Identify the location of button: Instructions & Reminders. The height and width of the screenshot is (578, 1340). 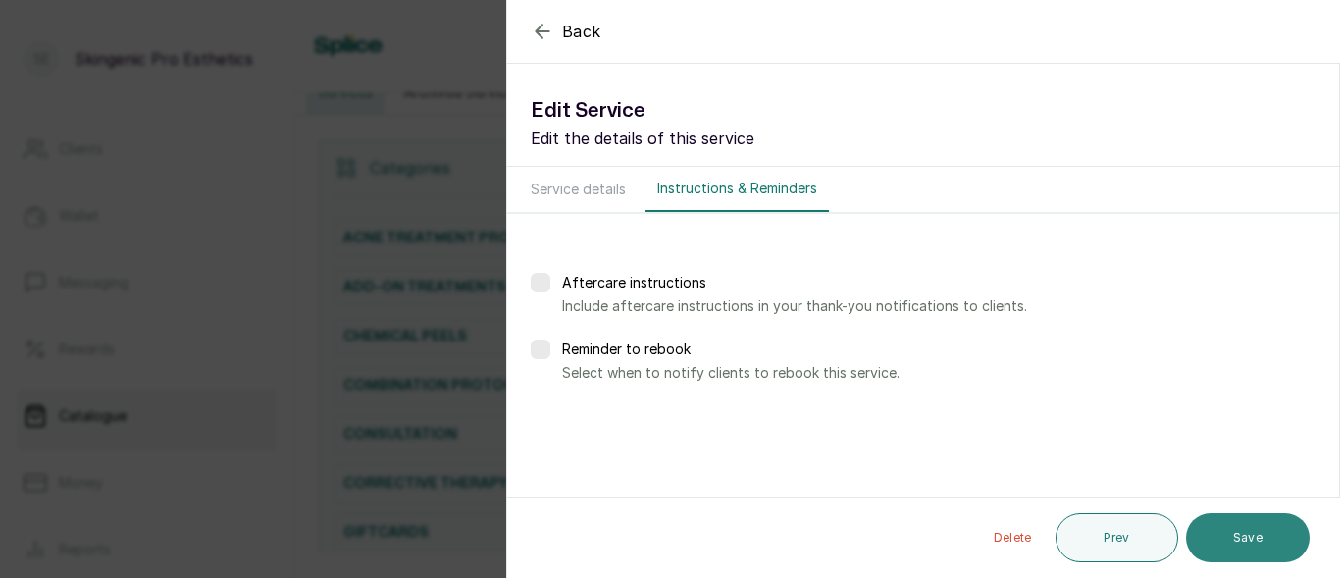
(737, 189).